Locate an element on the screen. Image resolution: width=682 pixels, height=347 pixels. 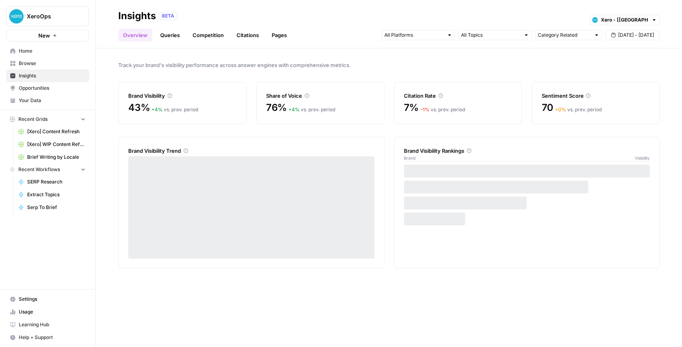
span: 7% is located at coordinates (411, 108).